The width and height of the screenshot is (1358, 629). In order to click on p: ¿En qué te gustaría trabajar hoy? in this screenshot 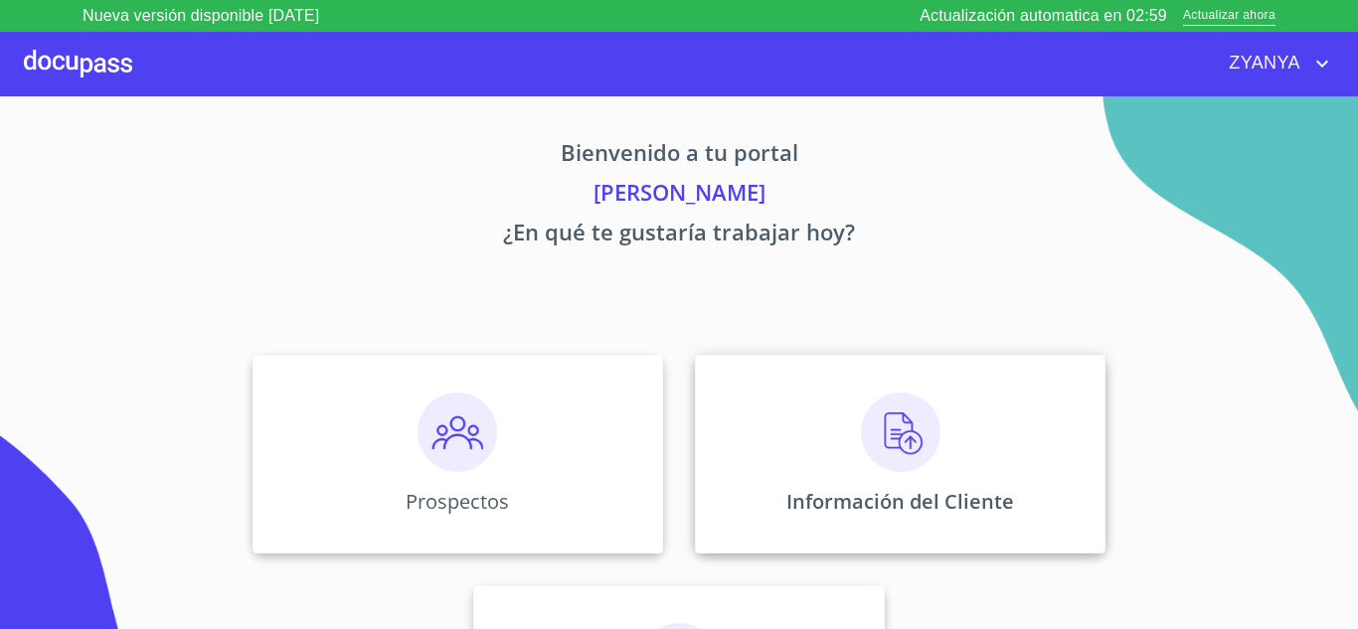, I will do `click(679, 236)`.